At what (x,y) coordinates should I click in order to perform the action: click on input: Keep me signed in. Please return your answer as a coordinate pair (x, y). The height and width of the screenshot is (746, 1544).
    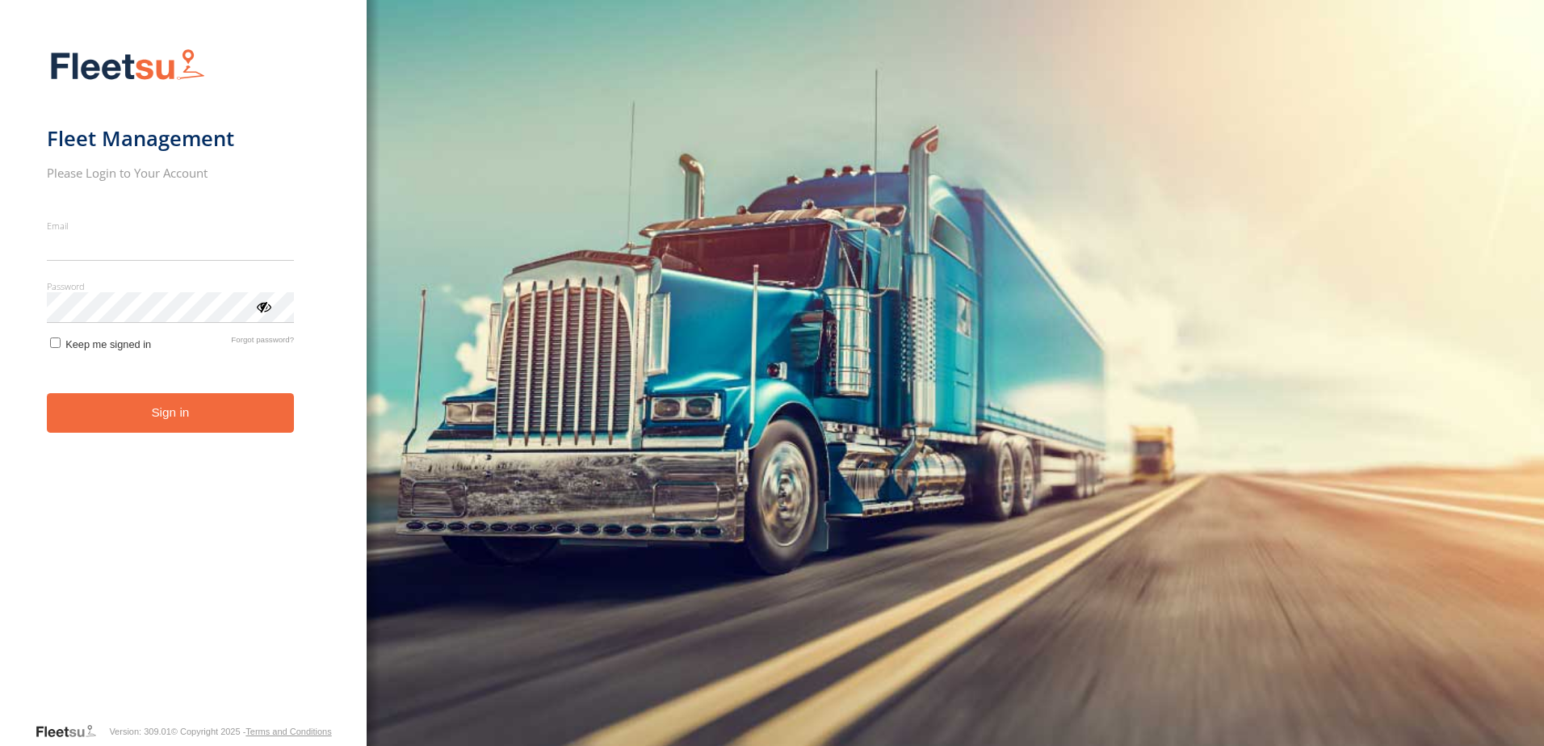
    Looking at the image, I should click on (55, 342).